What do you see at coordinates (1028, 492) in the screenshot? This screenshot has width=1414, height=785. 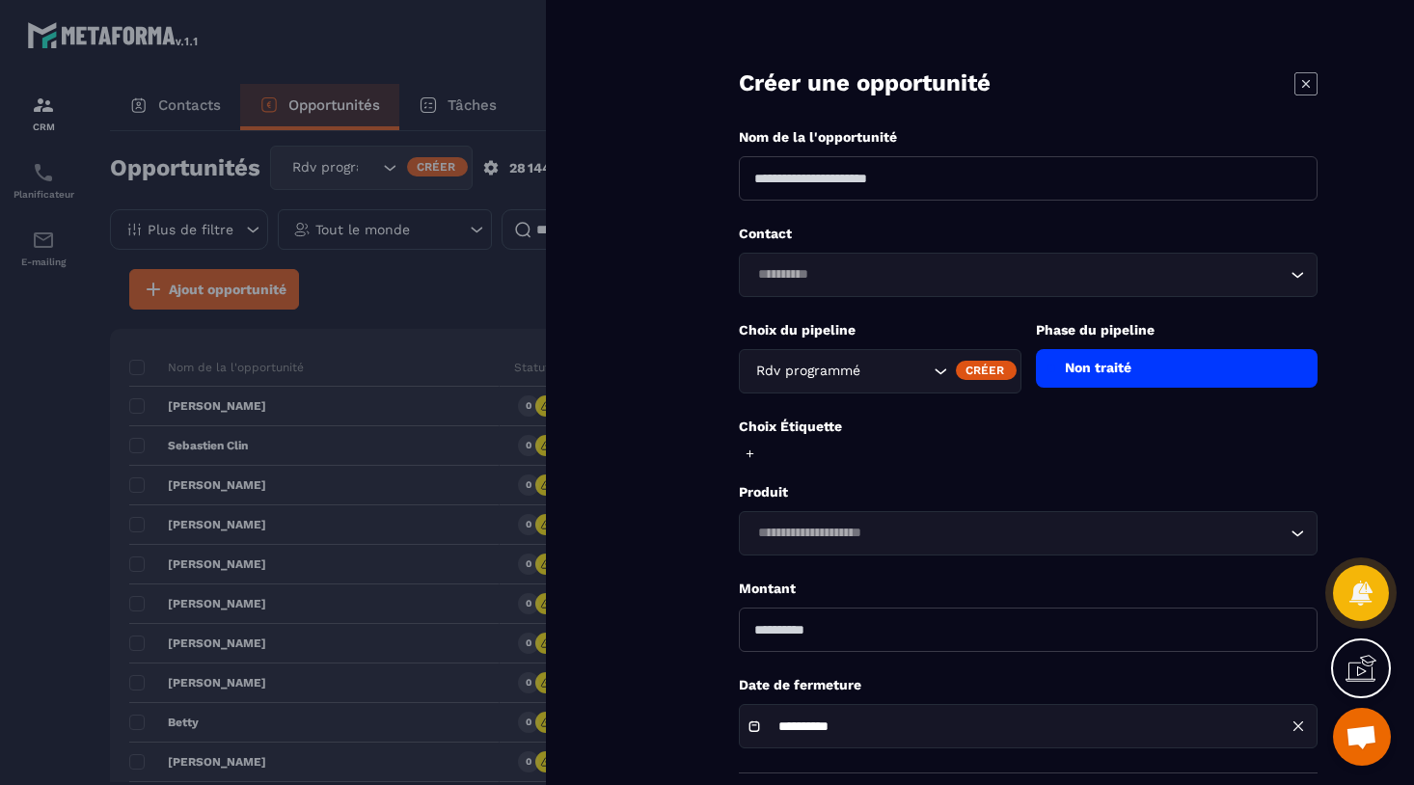 I see `p: Produit` at bounding box center [1028, 492].